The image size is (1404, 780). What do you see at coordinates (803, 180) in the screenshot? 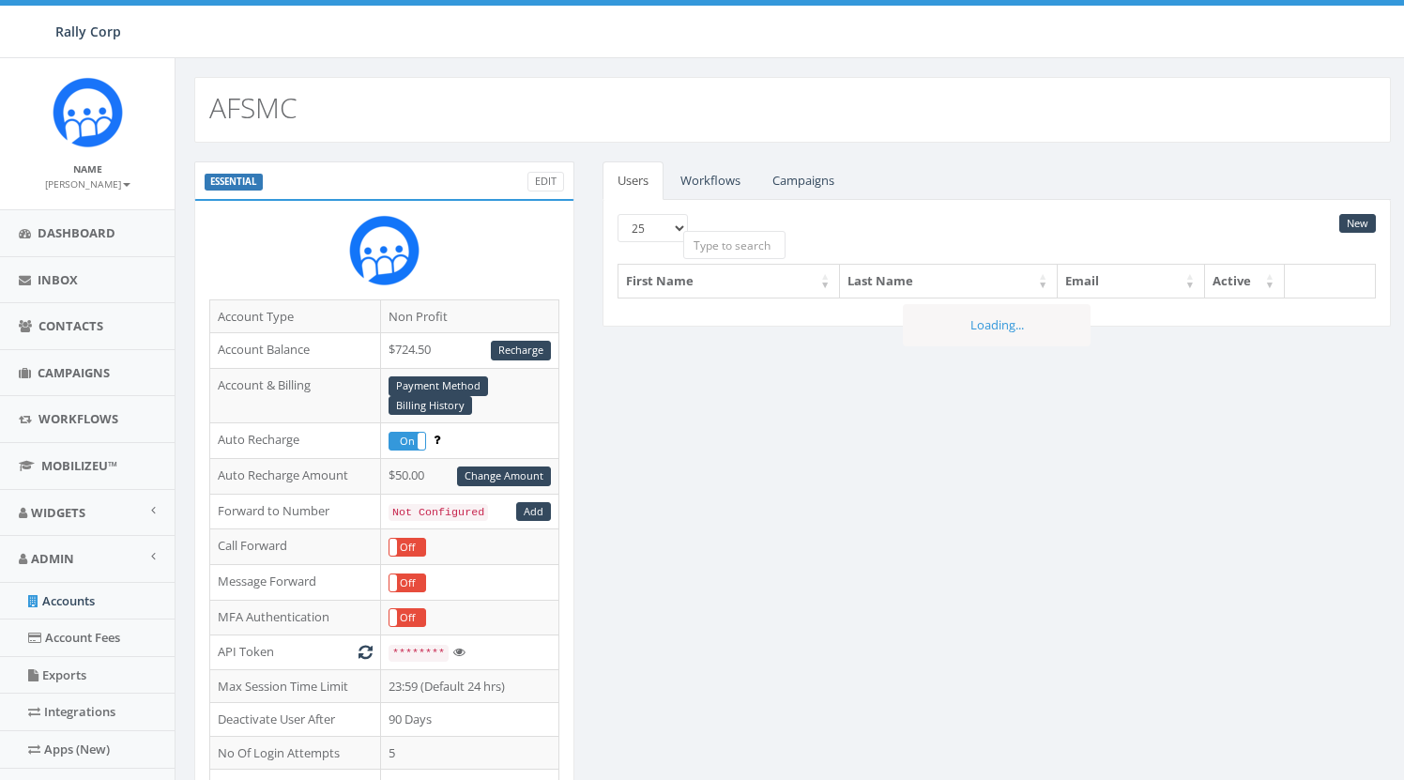
I see `a: Campaigns` at bounding box center [803, 180].